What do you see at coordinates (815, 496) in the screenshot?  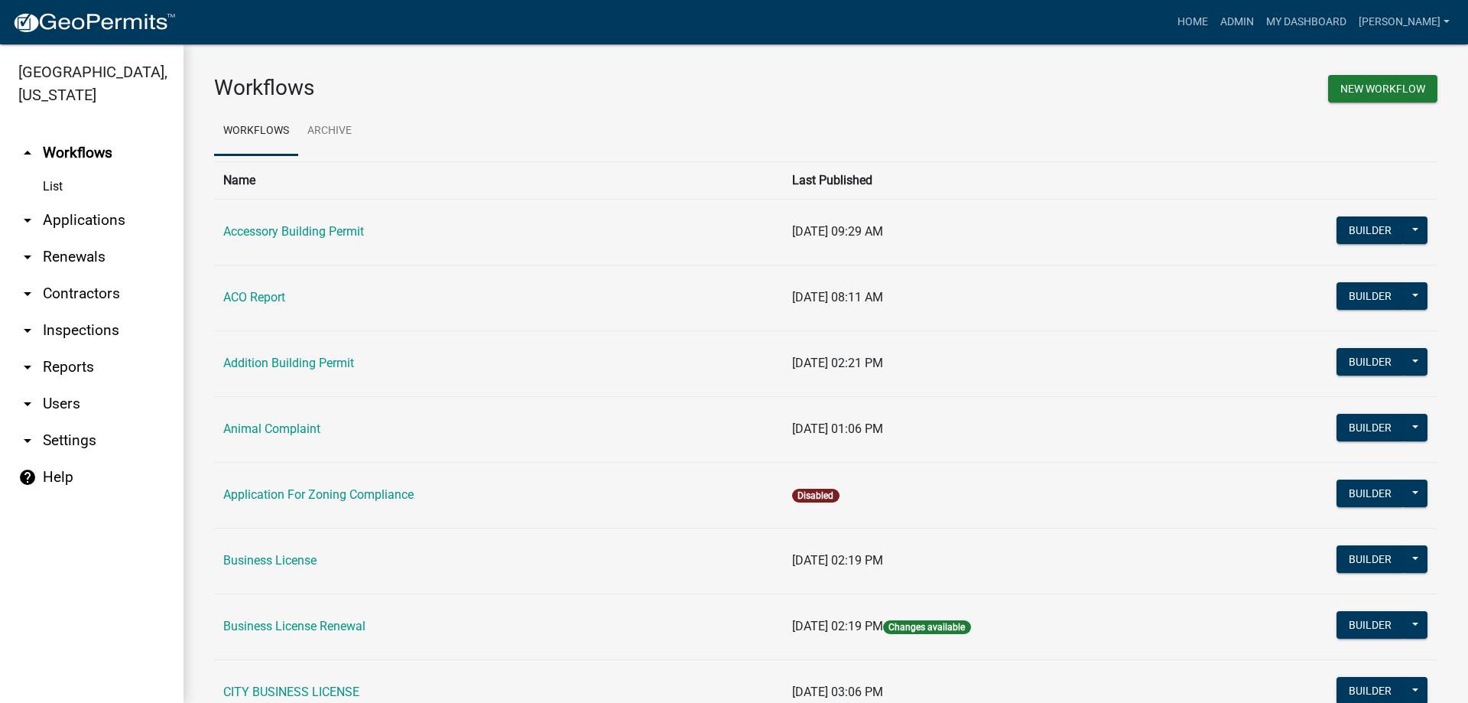 I see `span: Disabled` at bounding box center [815, 496].